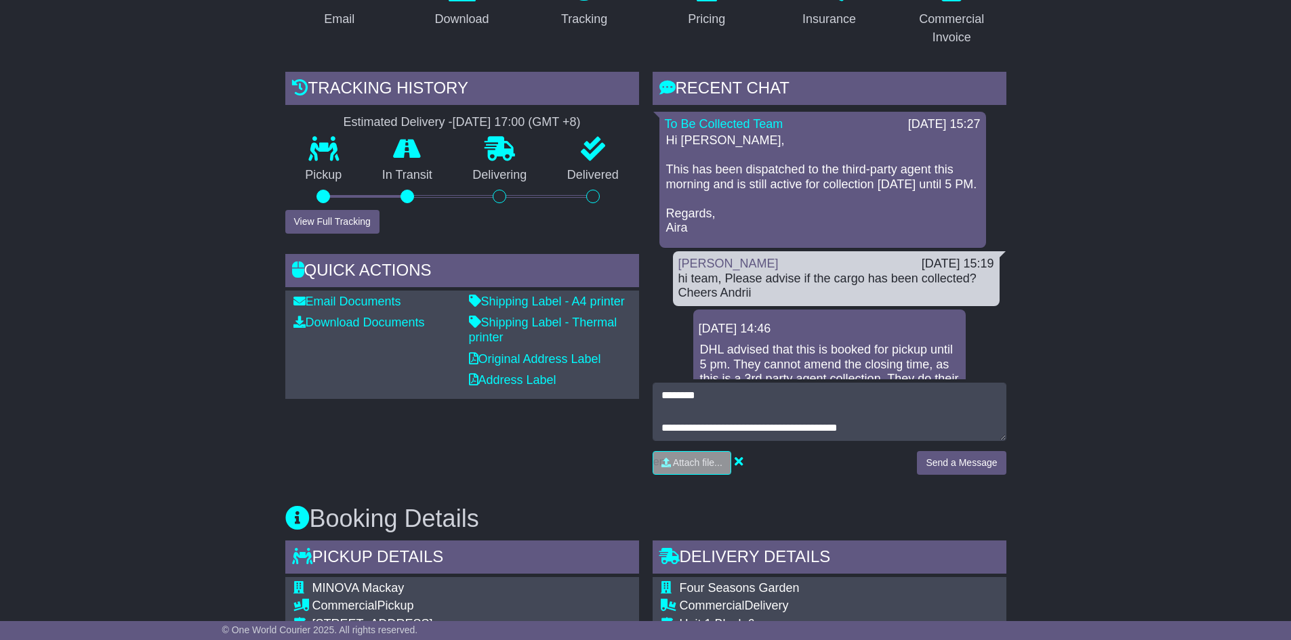 This screenshot has width=1291, height=640. Describe the element at coordinates (332, 222) in the screenshot. I see `button: View Full Tracking` at that location.